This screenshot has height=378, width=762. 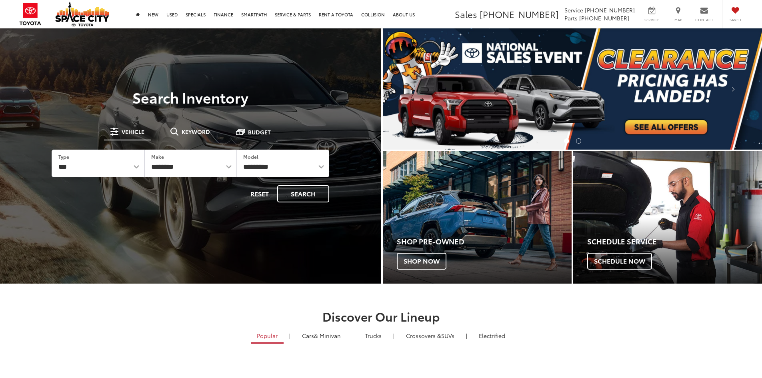 What do you see at coordinates (619, 261) in the screenshot?
I see `span: Schedule Now` at bounding box center [619, 261].